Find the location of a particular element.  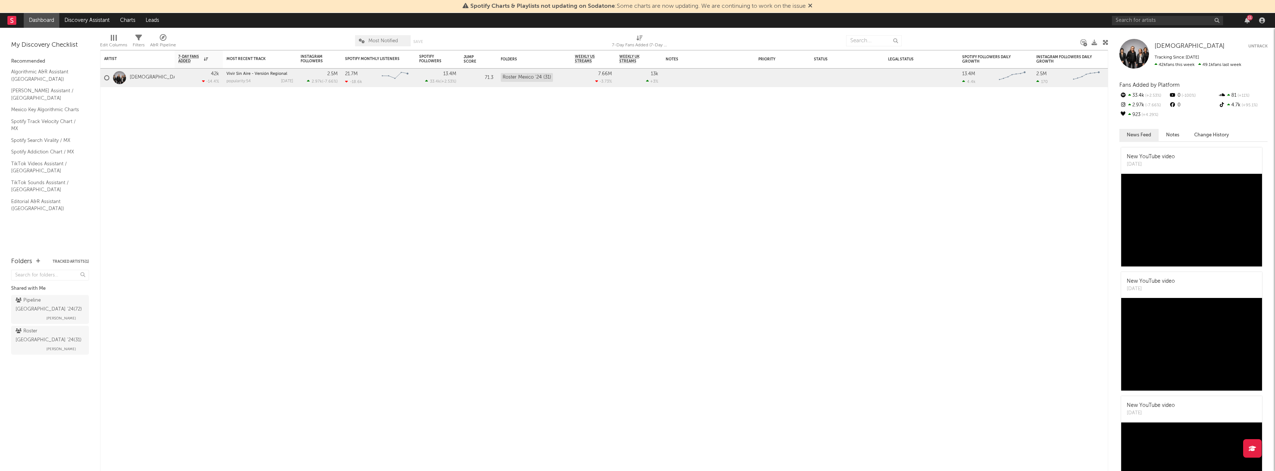

span: Weekly UK Streams is located at coordinates (633, 59).